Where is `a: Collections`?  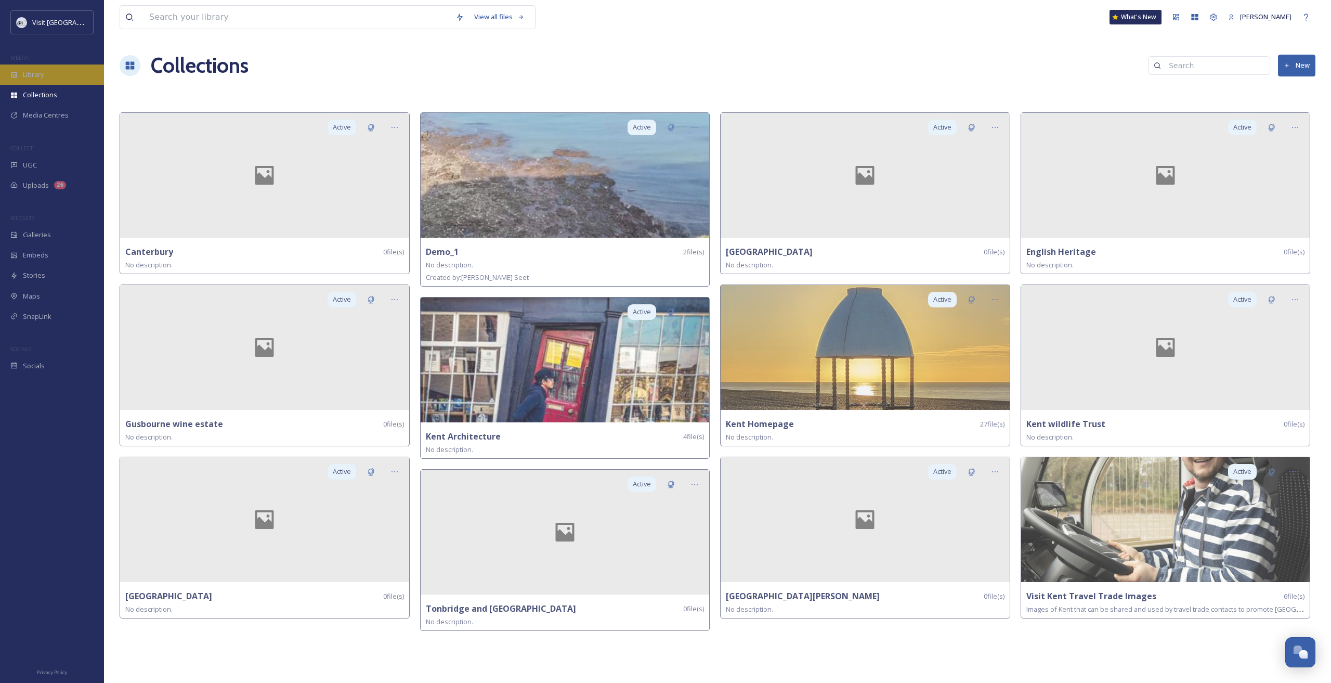
a: Collections is located at coordinates (200, 66).